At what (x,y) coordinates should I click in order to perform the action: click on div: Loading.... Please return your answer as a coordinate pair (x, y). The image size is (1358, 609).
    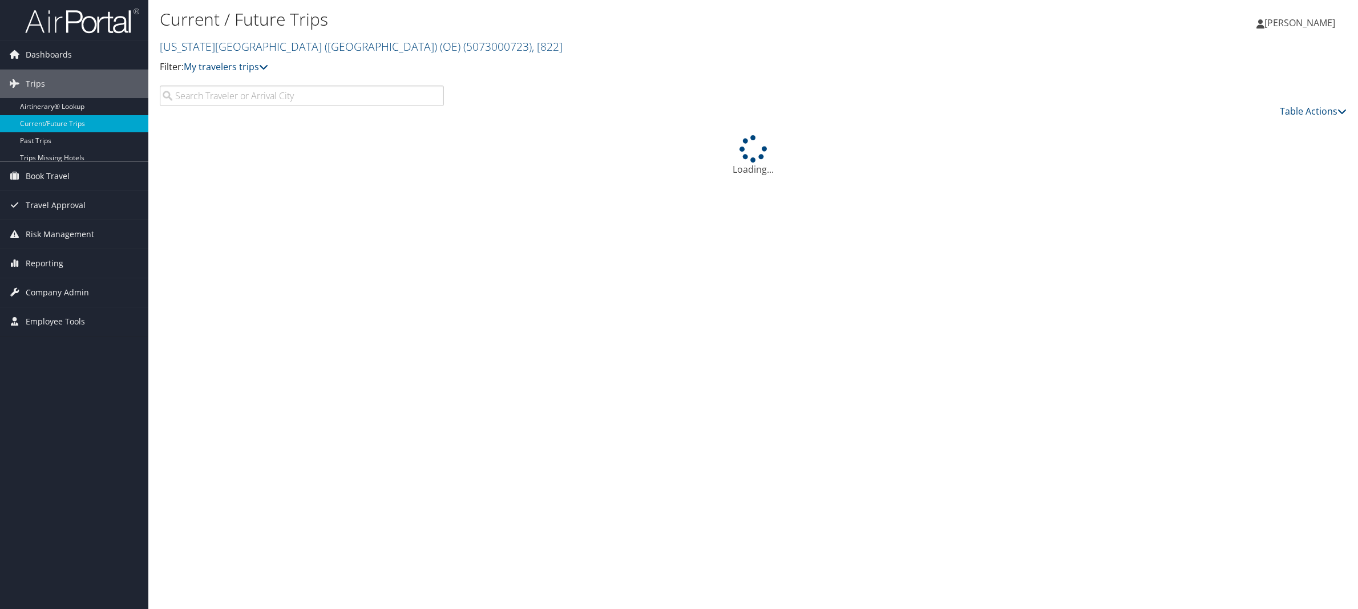
    Looking at the image, I should click on (753, 156).